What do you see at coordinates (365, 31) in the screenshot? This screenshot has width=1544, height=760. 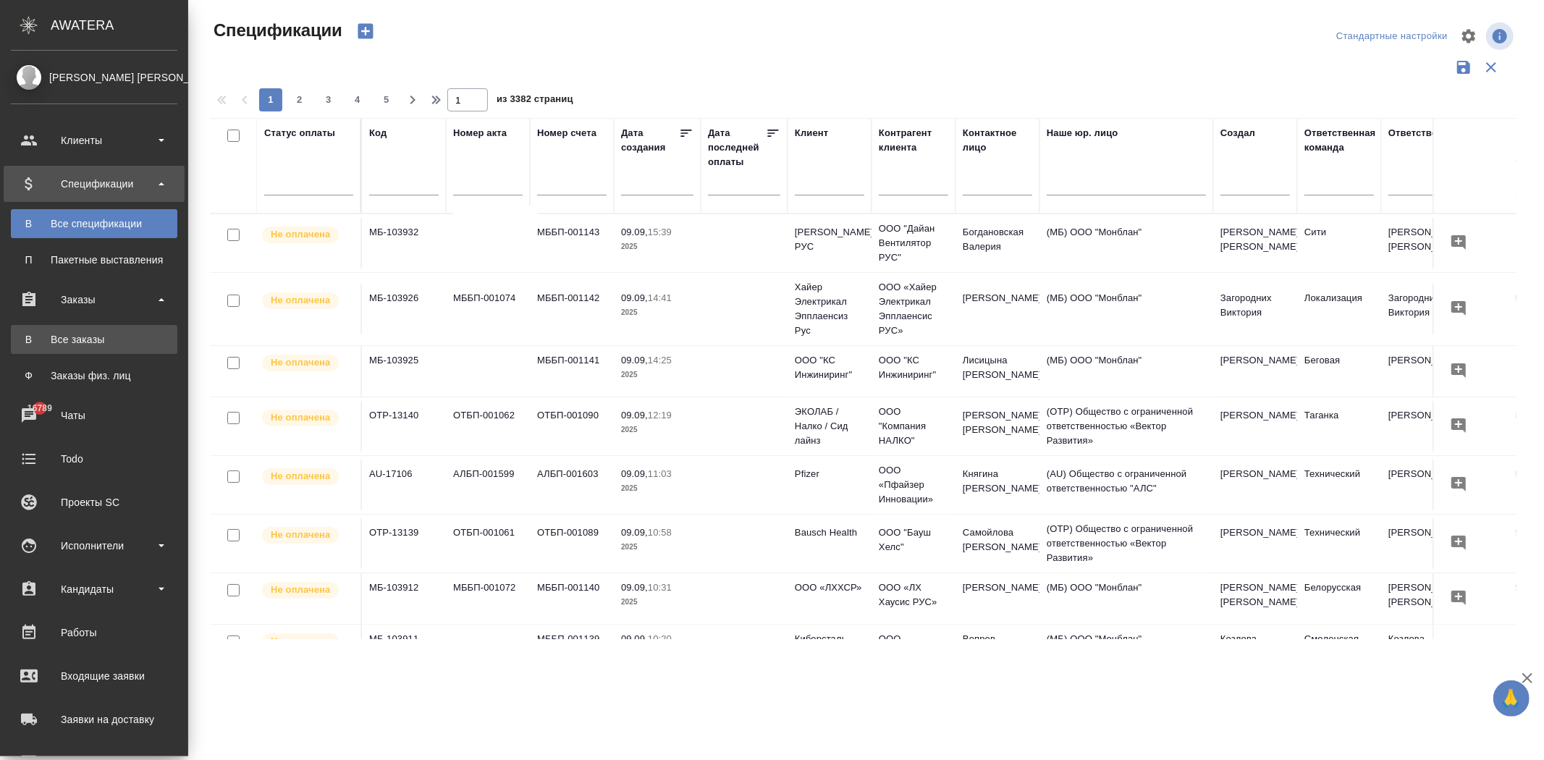 I see `button: Создать` at bounding box center [365, 31].